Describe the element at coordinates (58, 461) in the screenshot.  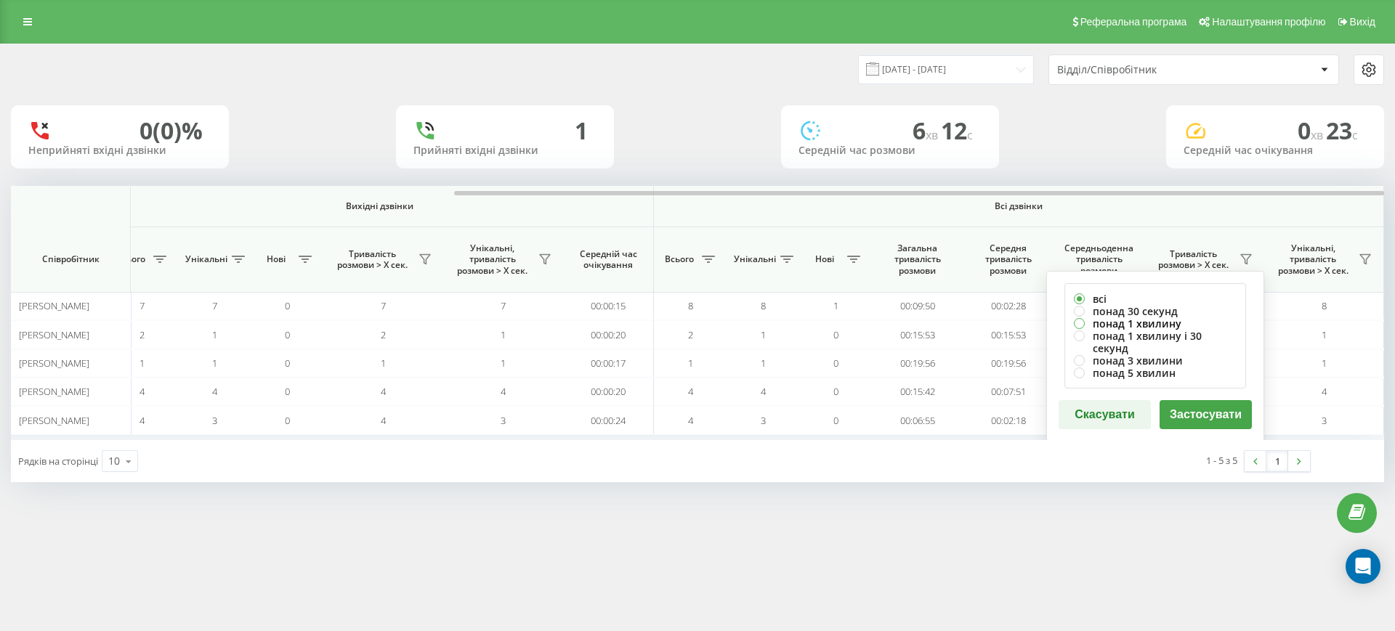
I see `span: Рядків на сторінці` at that location.